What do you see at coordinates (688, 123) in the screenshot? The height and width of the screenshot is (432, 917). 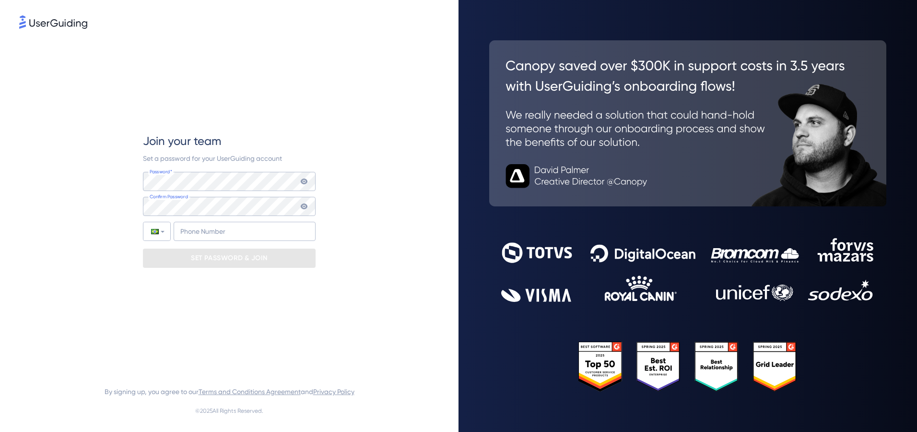 I see `img: 26c0aa7c25a843aed4baddd2b5e0fa68.svg` at bounding box center [688, 123].